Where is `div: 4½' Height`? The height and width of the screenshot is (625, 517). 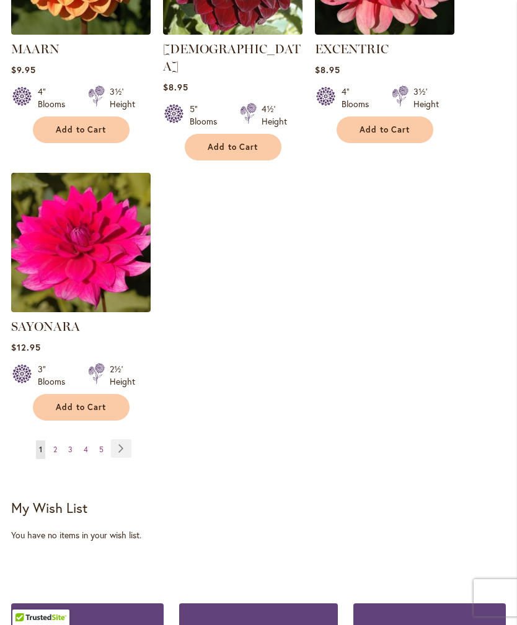
div: 4½' Height is located at coordinates (274, 115).